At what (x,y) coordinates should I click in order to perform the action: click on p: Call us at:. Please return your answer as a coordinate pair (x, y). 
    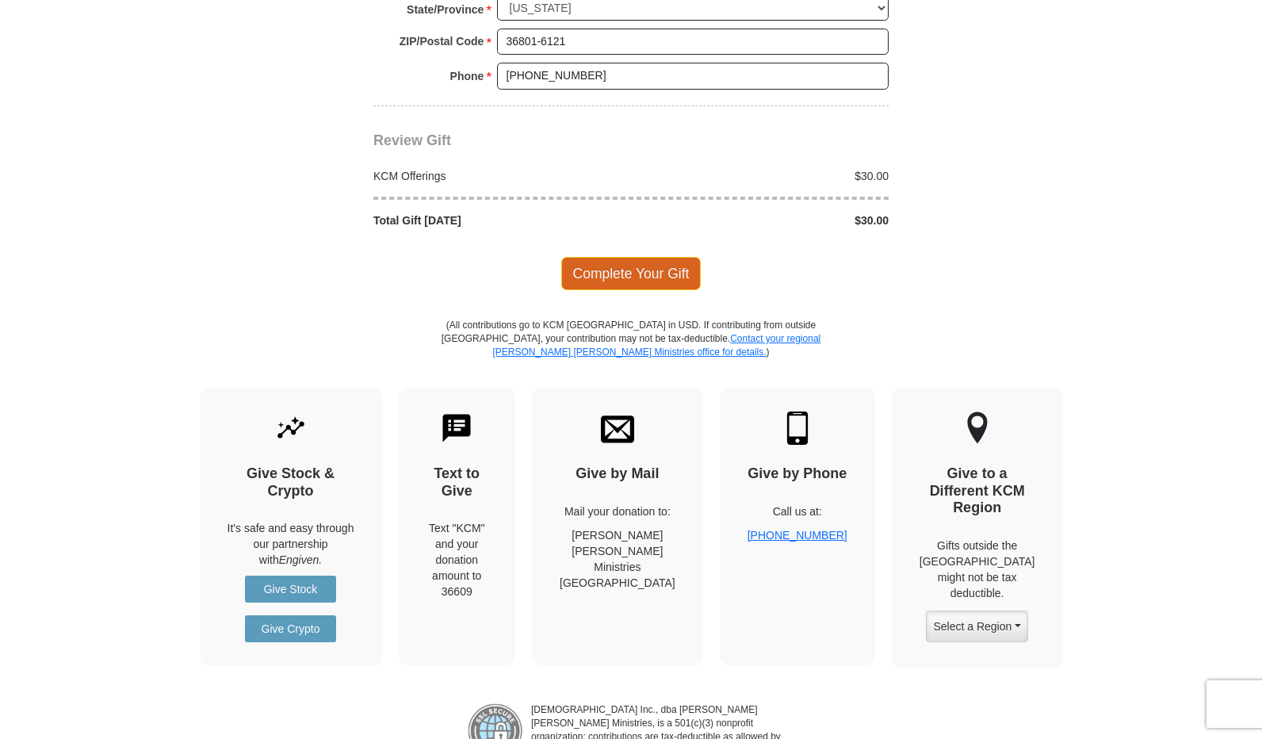
    Looking at the image, I should click on (797, 511).